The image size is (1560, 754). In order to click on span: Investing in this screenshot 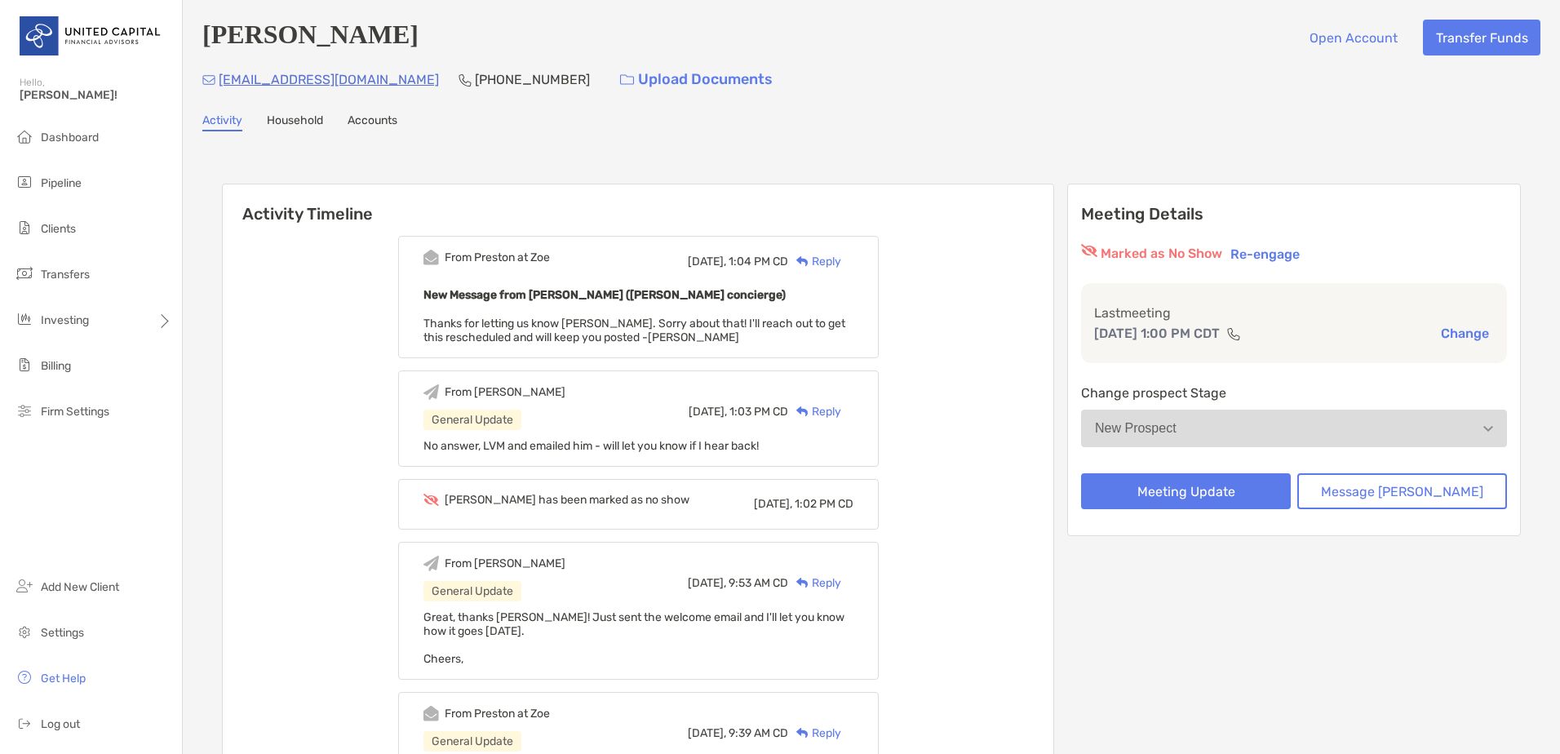, I will do `click(64, 320)`.